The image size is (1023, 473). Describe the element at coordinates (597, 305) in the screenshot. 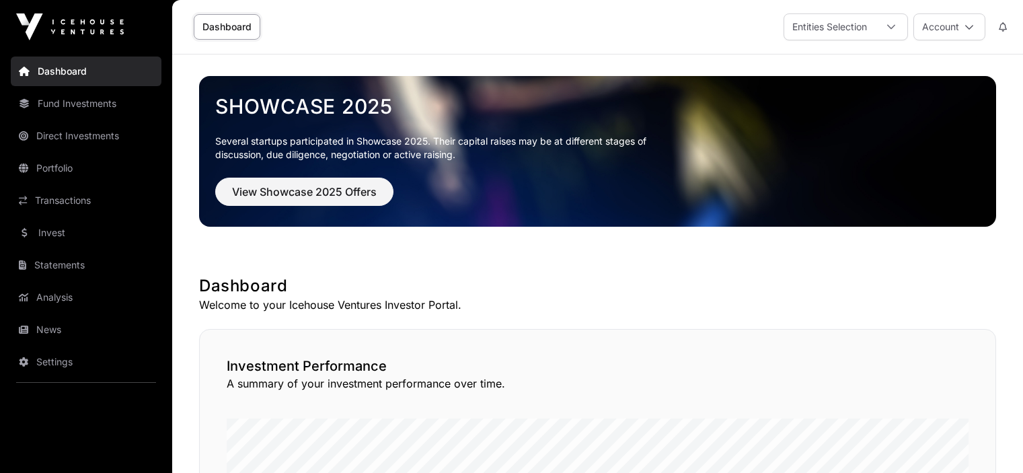

I see `p: Welcome to your Icehouse Ventures Investor Portal.` at that location.